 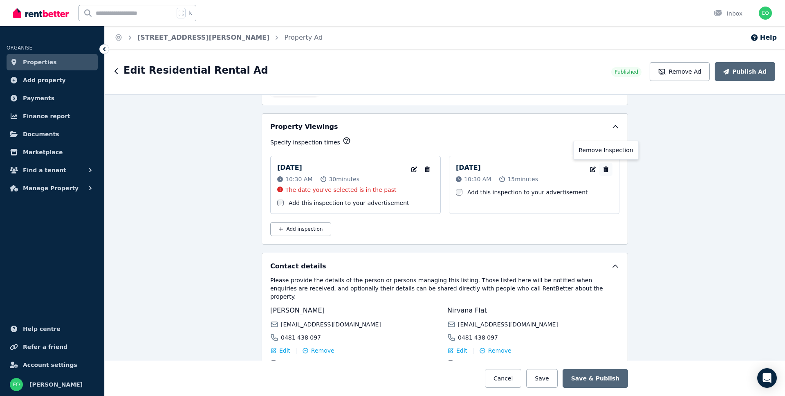 What do you see at coordinates (45, 347) in the screenshot?
I see `span: Refer a friend` at bounding box center [45, 347].